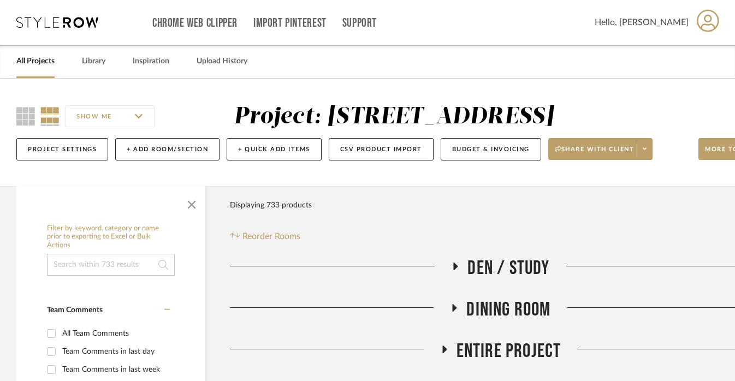 The image size is (735, 381). I want to click on button: Close, so click(192, 203).